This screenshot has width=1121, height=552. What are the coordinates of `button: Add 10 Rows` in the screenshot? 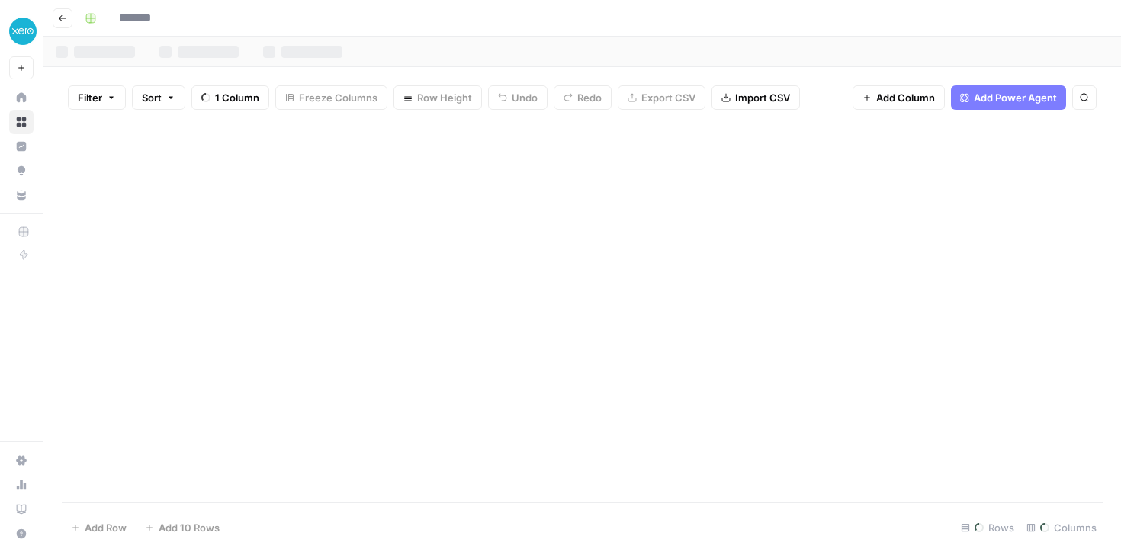 It's located at (182, 528).